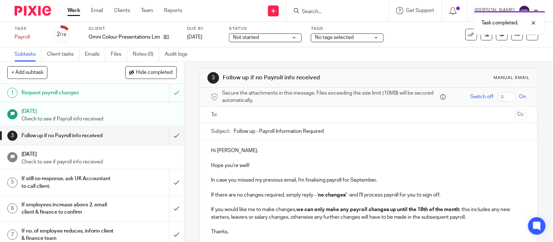 The width and height of the screenshot is (553, 242). What do you see at coordinates (74, 11) in the screenshot?
I see `a: Work` at bounding box center [74, 11].